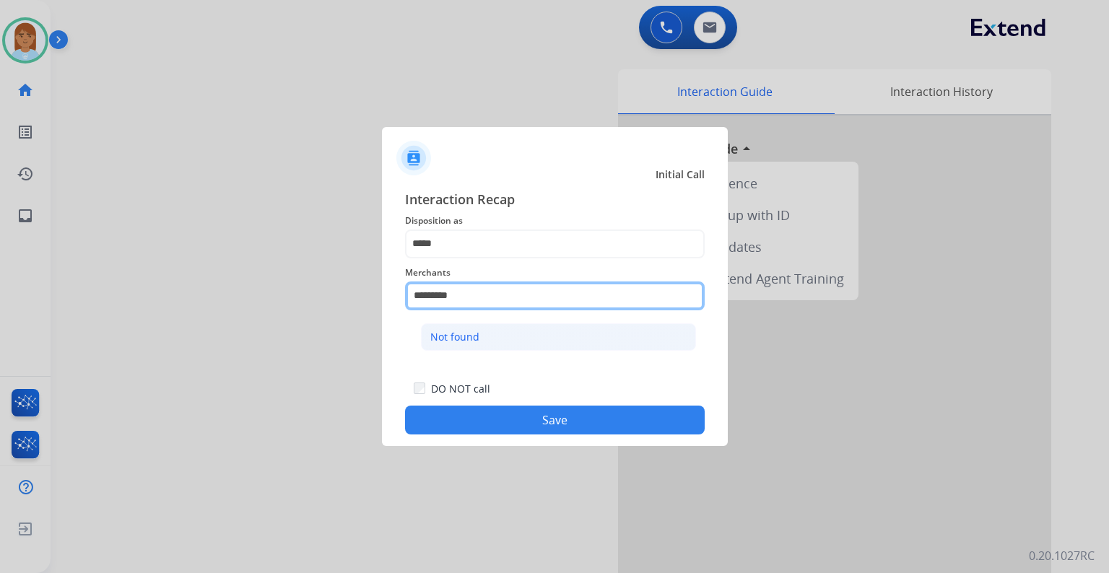 The width and height of the screenshot is (1109, 573). Describe the element at coordinates (1062, 556) in the screenshot. I see `p: 0.20.1027RC` at that location.